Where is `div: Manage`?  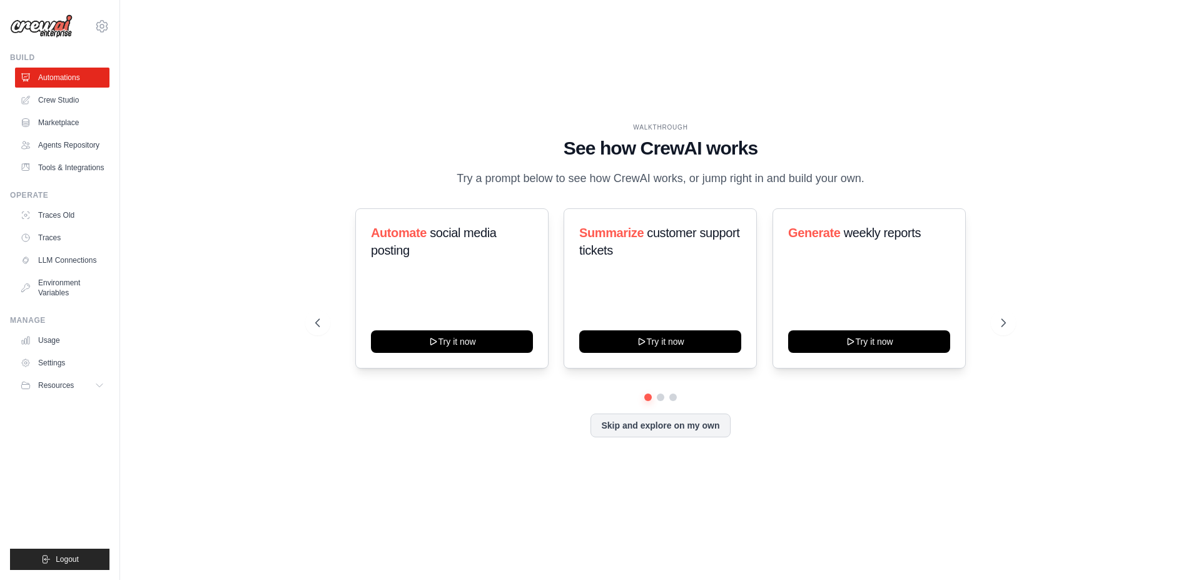
div: Manage is located at coordinates (59, 320).